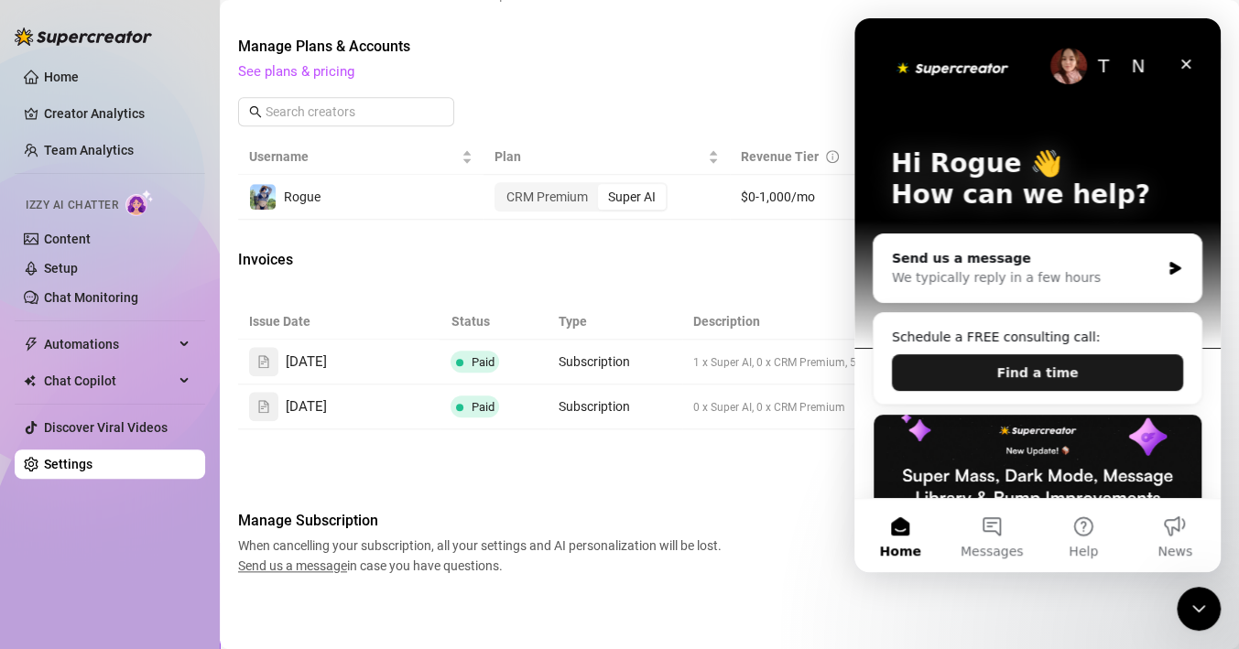  What do you see at coordinates (606, 157) in the screenshot?
I see `th: Plan` at bounding box center [606, 157].